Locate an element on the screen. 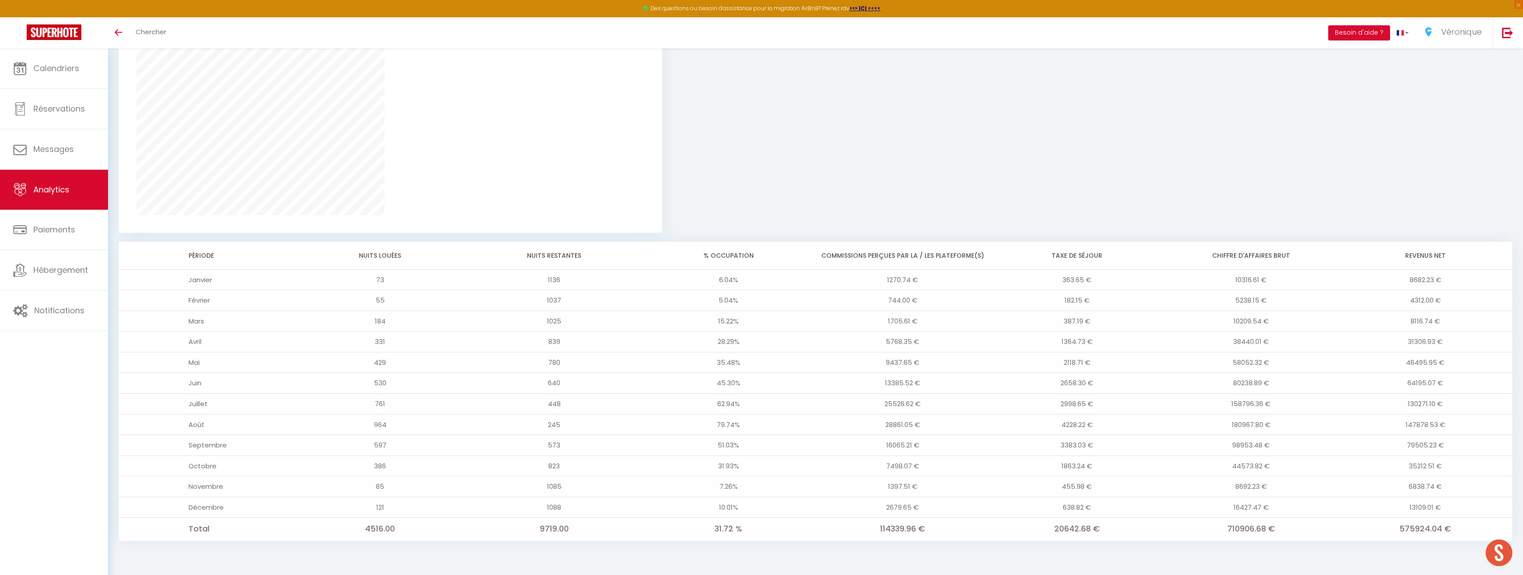 The width and height of the screenshot is (1523, 575). td: 28.29% is located at coordinates (728, 342).